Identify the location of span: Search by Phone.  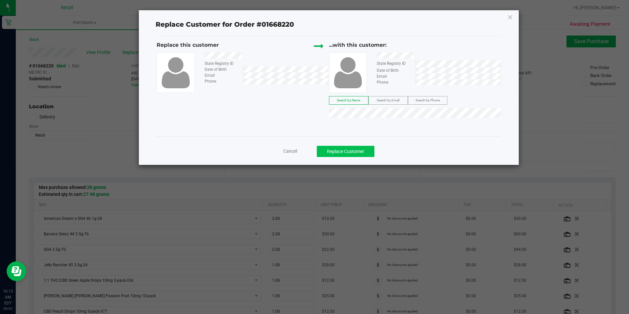
(428, 100).